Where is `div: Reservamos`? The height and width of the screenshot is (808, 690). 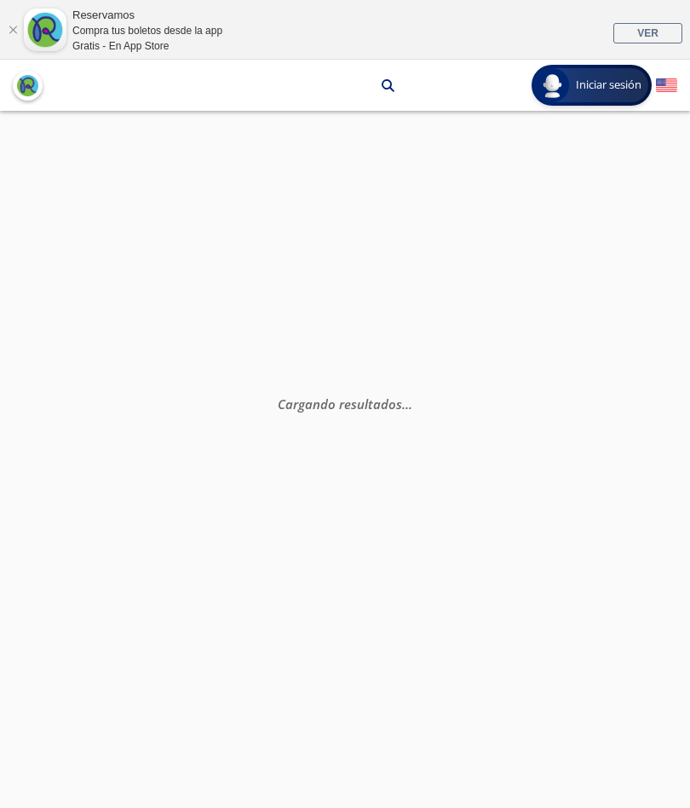
div: Reservamos is located at coordinates (147, 15).